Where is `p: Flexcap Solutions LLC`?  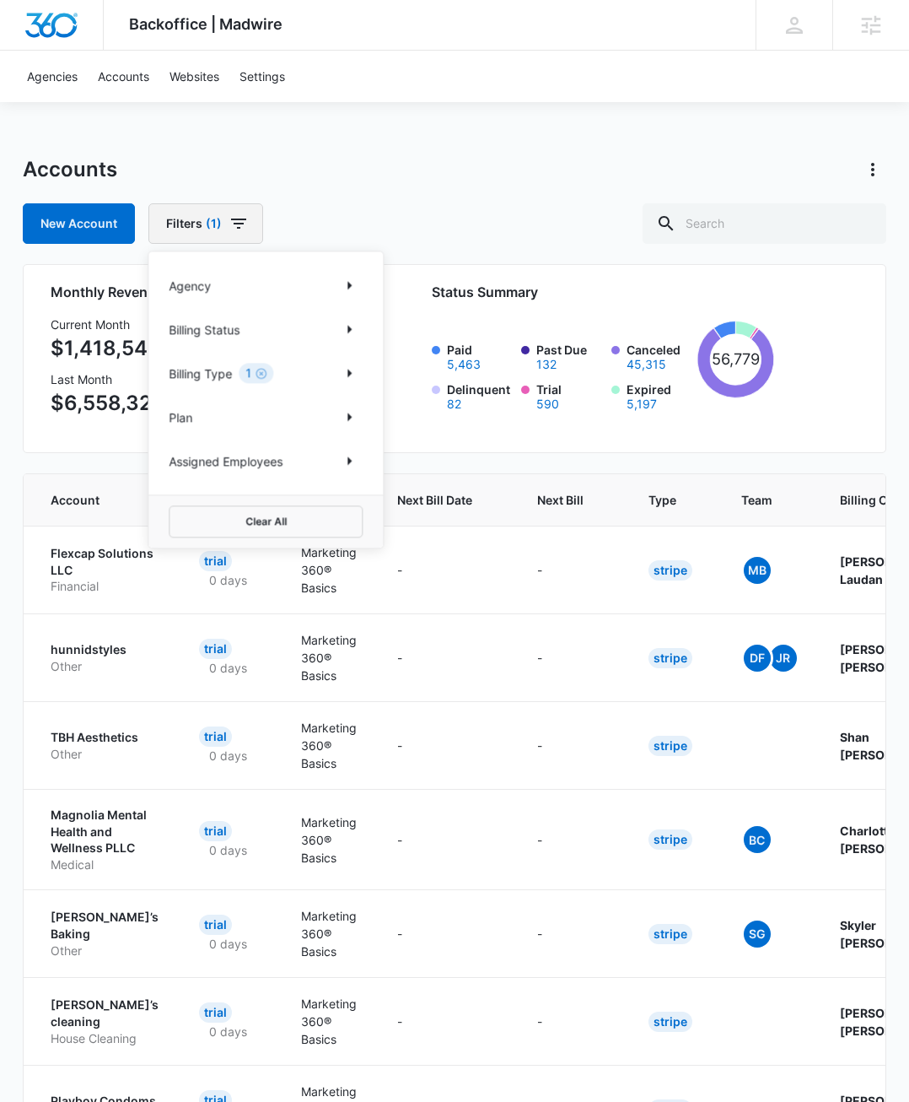 p: Flexcap Solutions LLC is located at coordinates (105, 561).